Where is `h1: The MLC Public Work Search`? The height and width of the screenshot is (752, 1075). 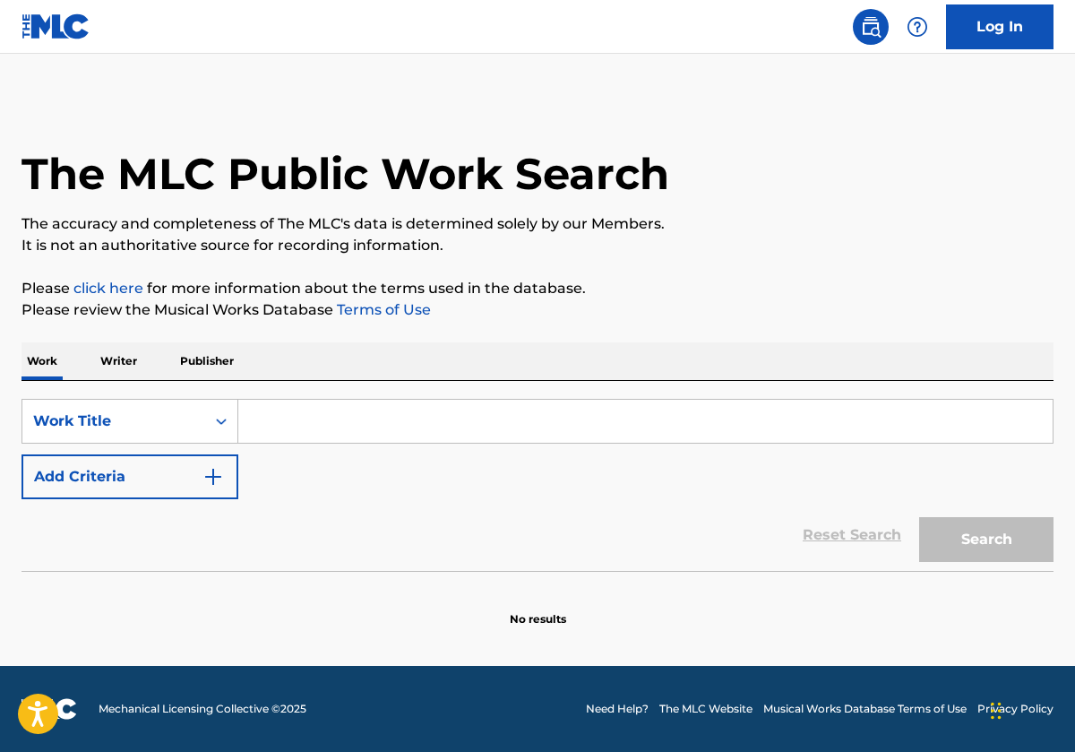 h1: The MLC Public Work Search is located at coordinates (345, 174).